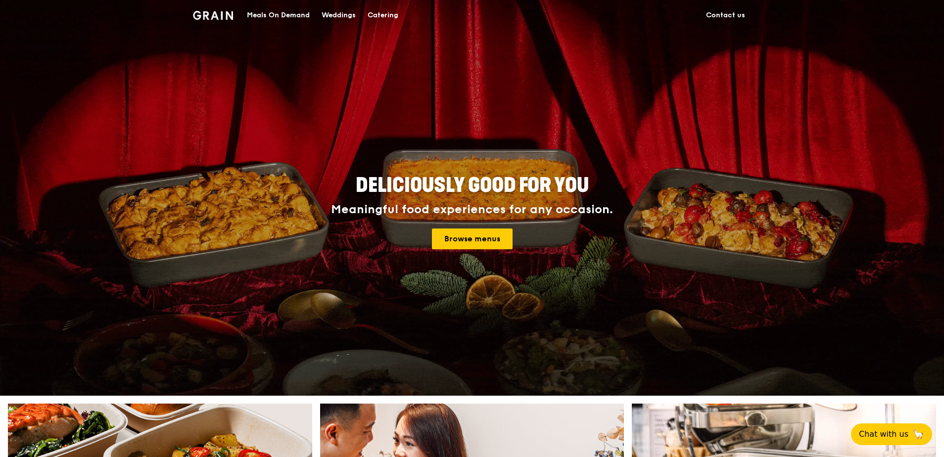 The width and height of the screenshot is (944, 457). What do you see at coordinates (383, 15) in the screenshot?
I see `div: Catering` at bounding box center [383, 15].